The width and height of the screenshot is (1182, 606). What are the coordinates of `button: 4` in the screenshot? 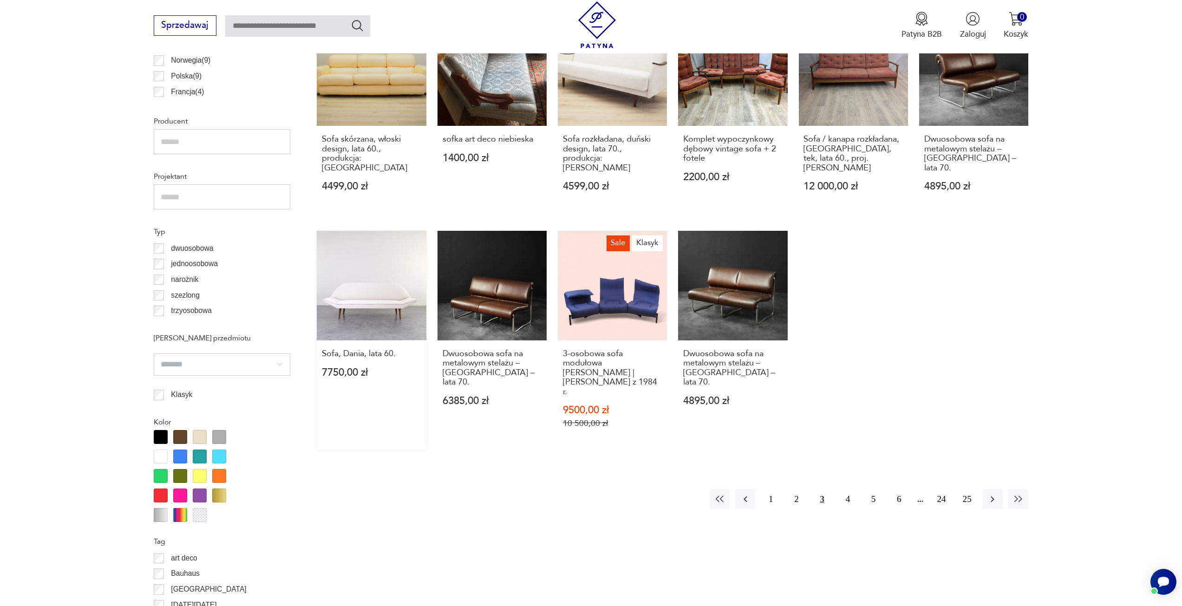 It's located at (847, 499).